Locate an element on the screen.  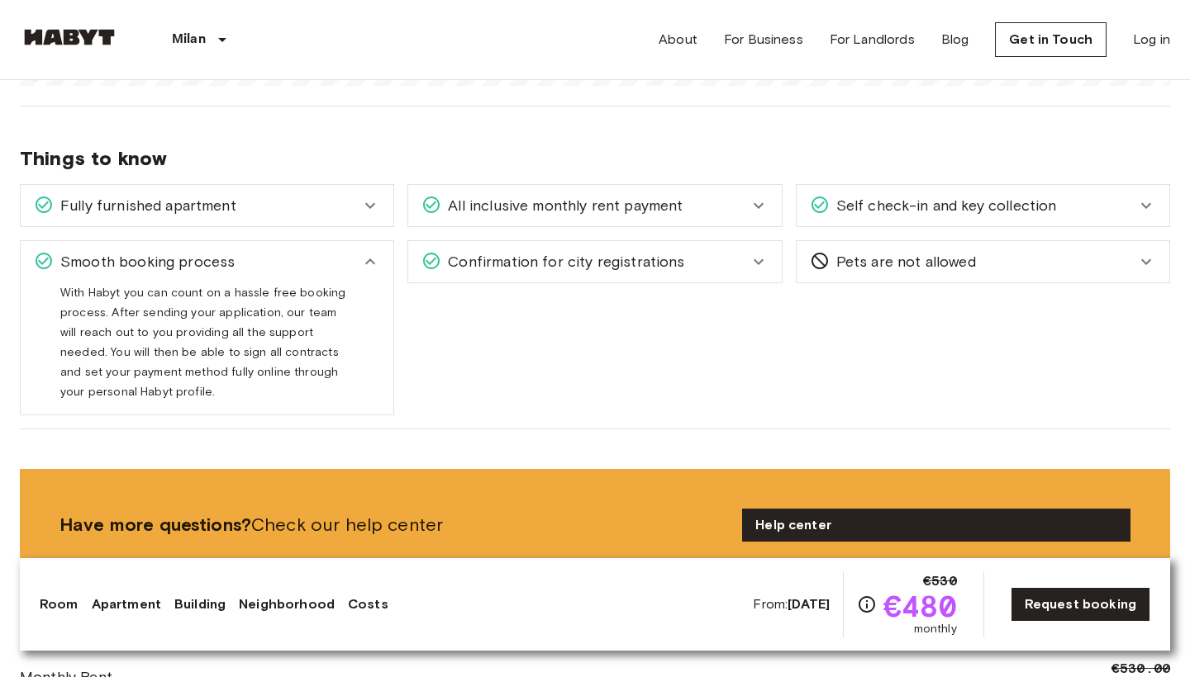
div: Confirmation for city registrations is located at coordinates (594, 262).